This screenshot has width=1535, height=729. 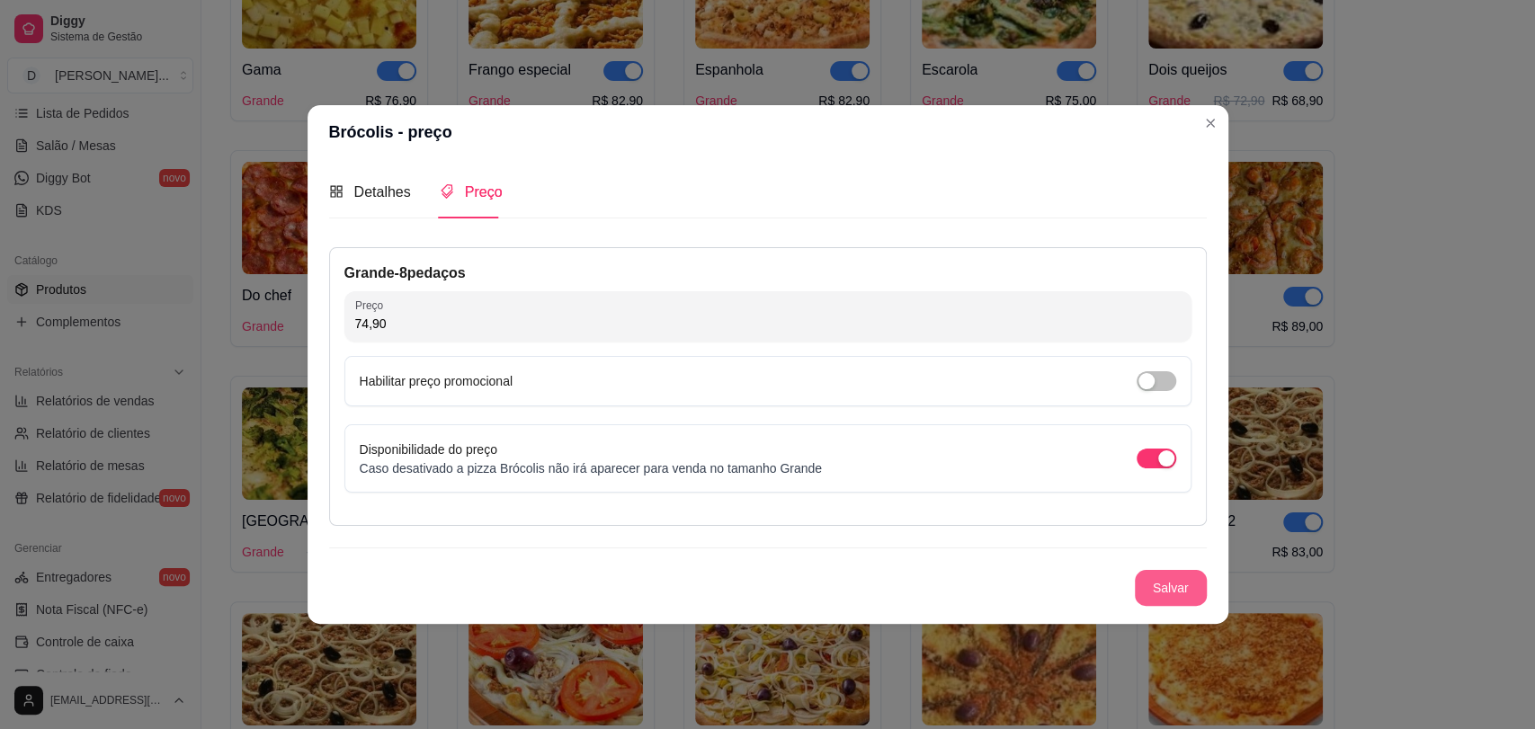 What do you see at coordinates (428, 450) in the screenshot?
I see `label: Disponibilidade do preço` at bounding box center [428, 450].